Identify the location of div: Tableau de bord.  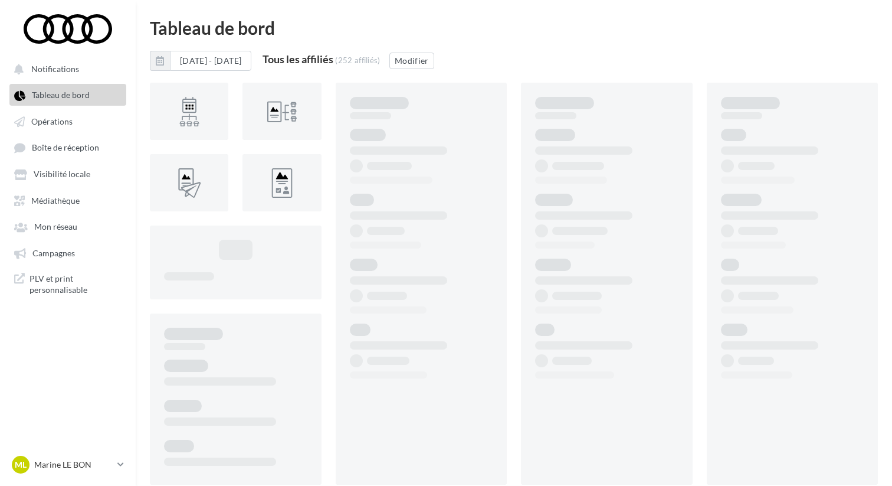
(514, 28).